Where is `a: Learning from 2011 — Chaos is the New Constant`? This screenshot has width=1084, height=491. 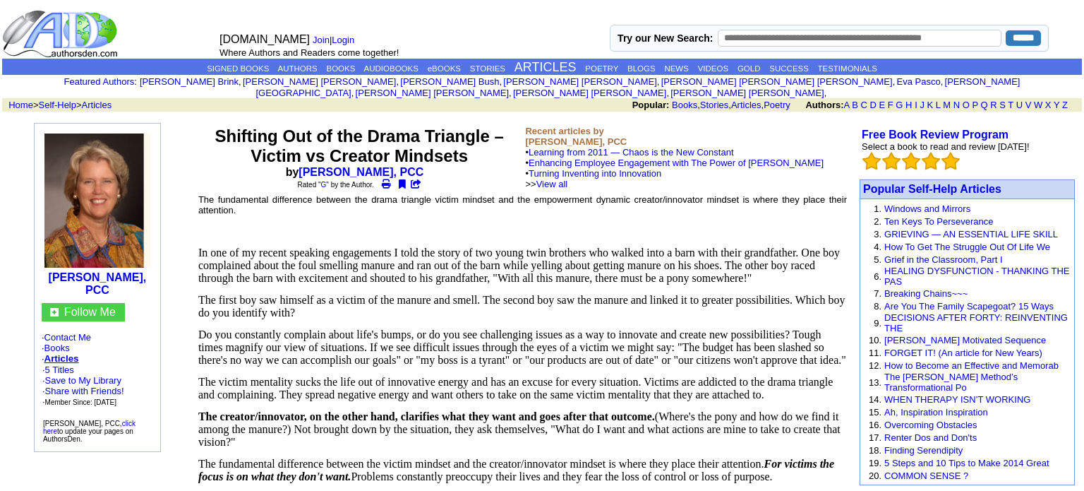
a: Learning from 2011 — Chaos is the New Constant is located at coordinates (631, 152).